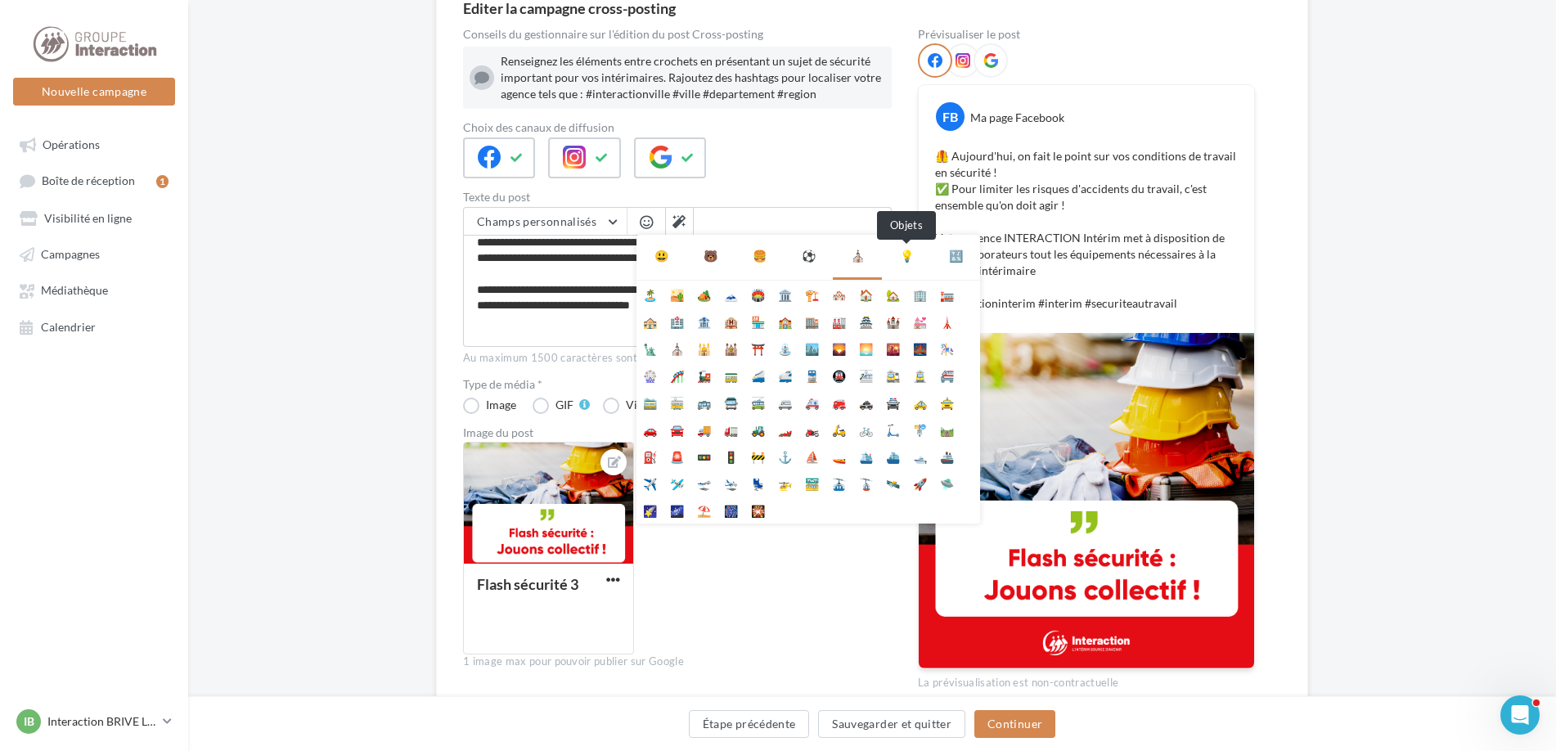 Image resolution: width=1556 pixels, height=751 pixels. What do you see at coordinates (906, 225) in the screenshot?
I see `div: Objets` at bounding box center [906, 225].